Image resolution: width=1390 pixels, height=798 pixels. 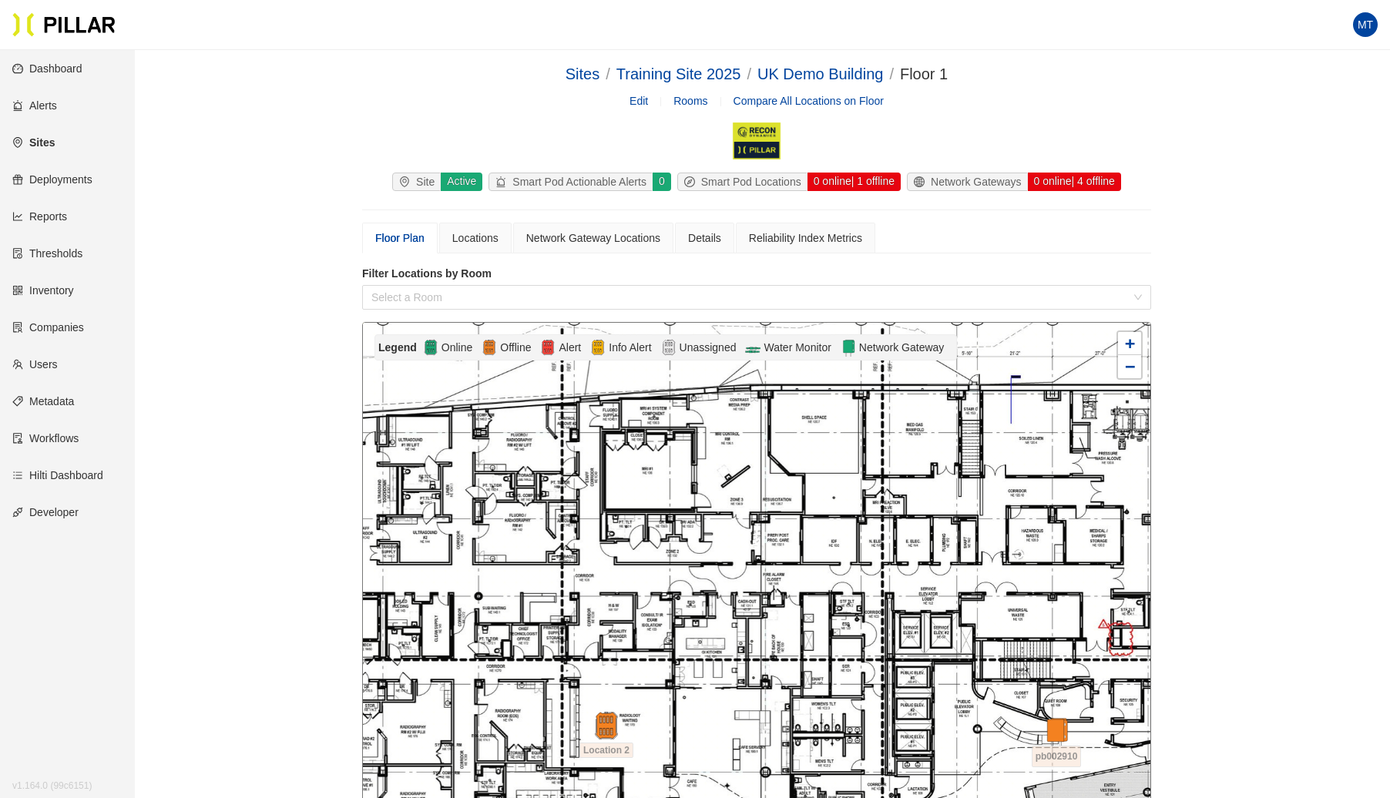 I want to click on img: pod-offline.df94d192.svg, so click(x=606, y=726).